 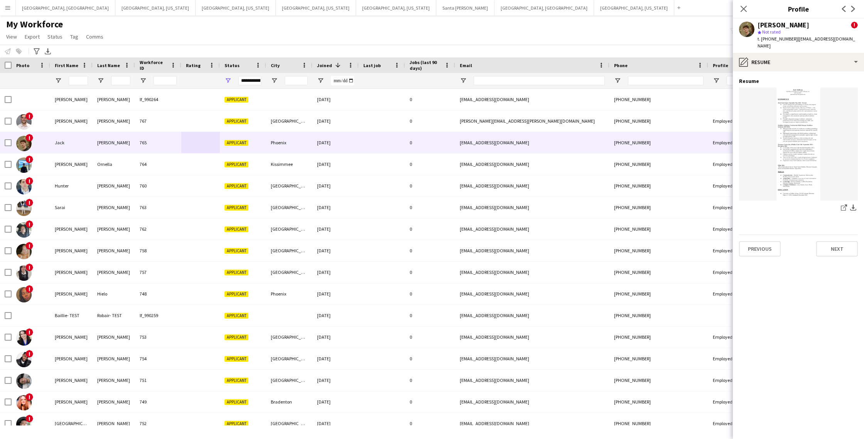 What do you see at coordinates (71, 186) in the screenshot?
I see `div: Hunter` at bounding box center [71, 186].